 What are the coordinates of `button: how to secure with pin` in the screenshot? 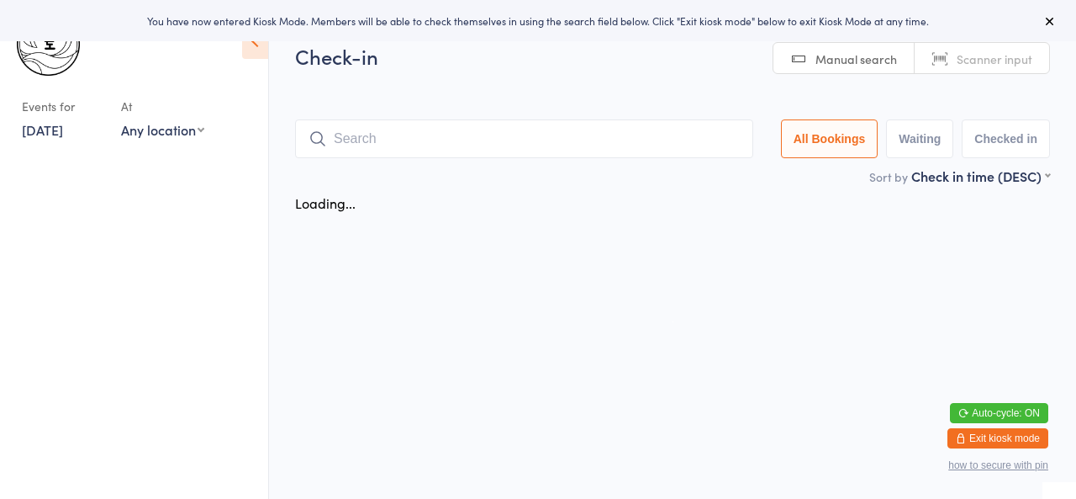 It's located at (998, 465).